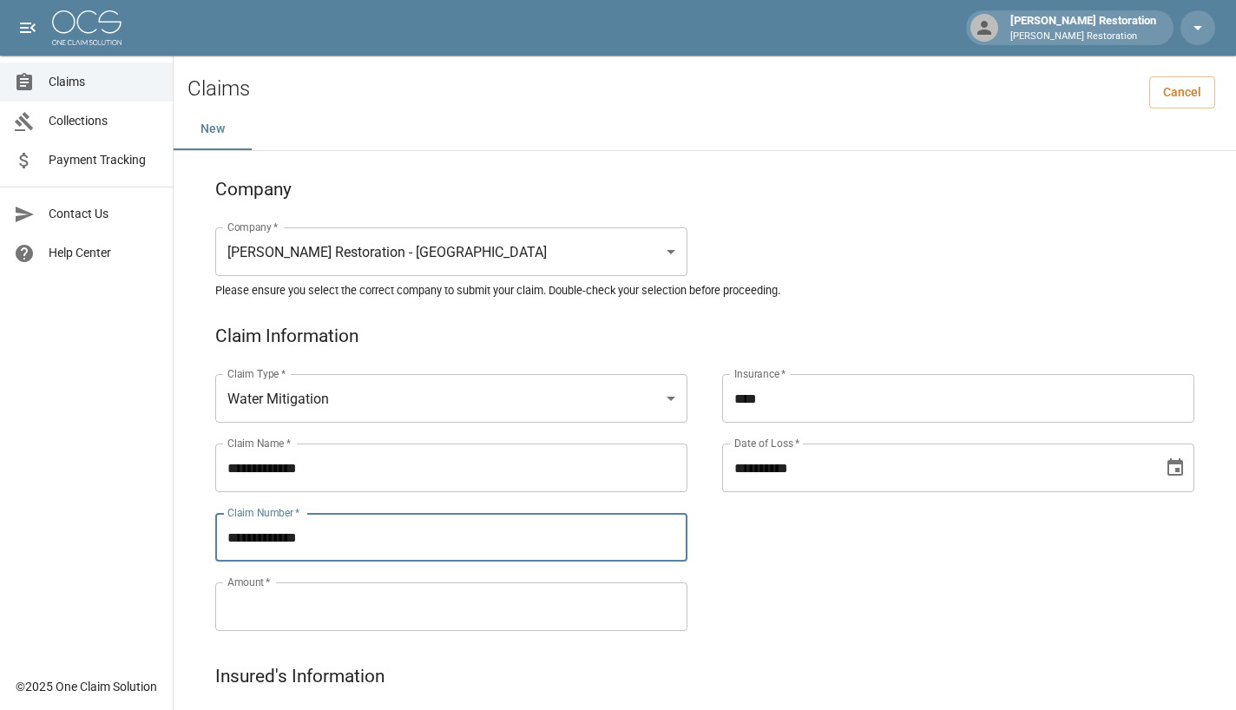 Image resolution: width=1236 pixels, height=710 pixels. I want to click on div: dynamic tabs, so click(705, 129).